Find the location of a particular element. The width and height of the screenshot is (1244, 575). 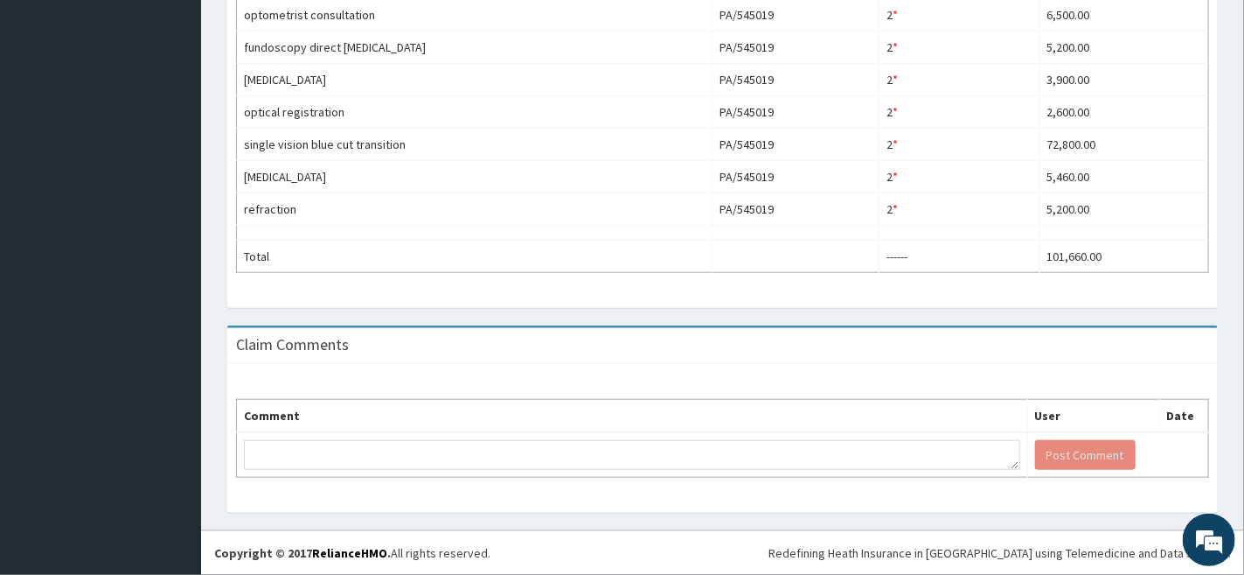

td: Total is located at coordinates (475, 256).